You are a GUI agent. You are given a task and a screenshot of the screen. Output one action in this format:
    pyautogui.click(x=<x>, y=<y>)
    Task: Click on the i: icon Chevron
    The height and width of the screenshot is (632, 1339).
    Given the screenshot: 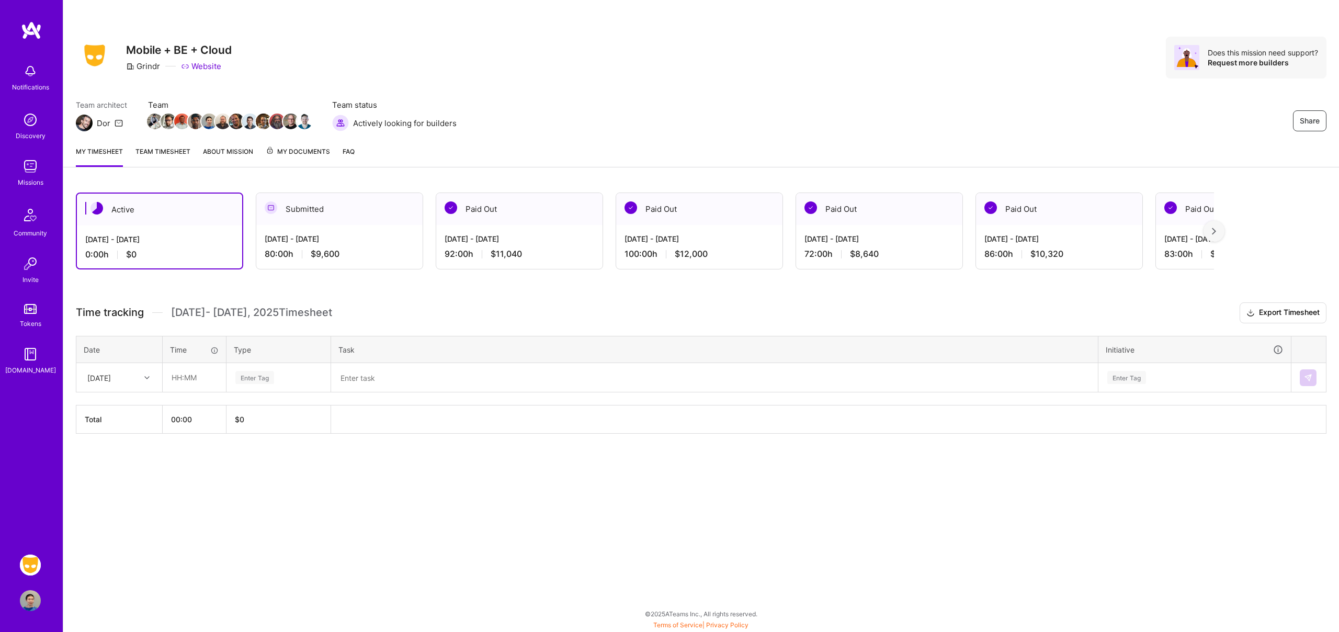 What is the action you would take?
    pyautogui.click(x=147, y=378)
    